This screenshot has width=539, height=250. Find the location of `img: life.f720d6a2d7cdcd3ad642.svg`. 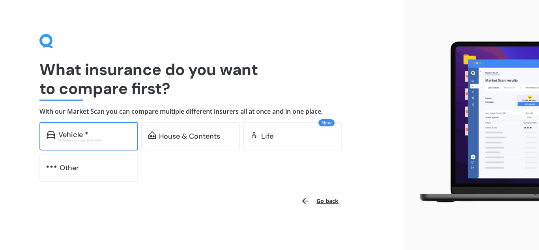

img: life.f720d6a2d7cdcd3ad642.svg is located at coordinates (254, 135).